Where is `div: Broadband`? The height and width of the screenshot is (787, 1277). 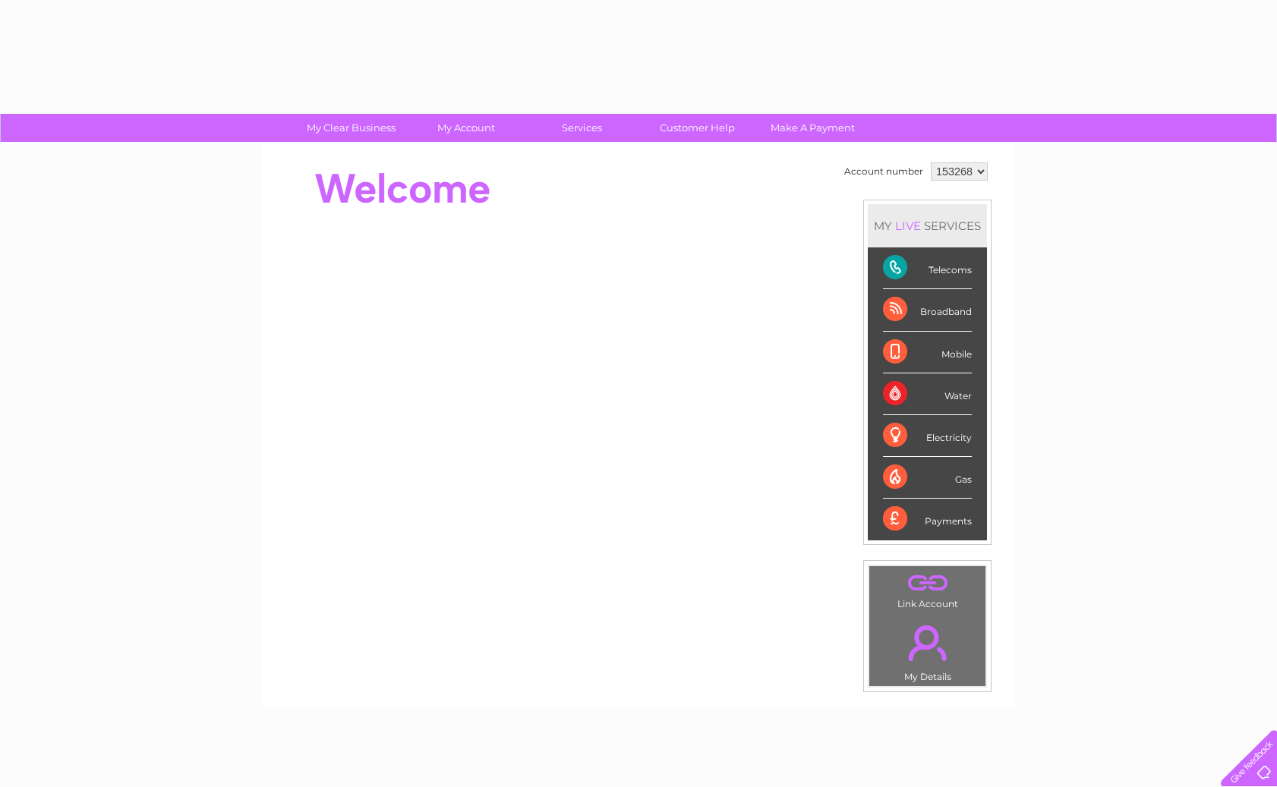 div: Broadband is located at coordinates (927, 310).